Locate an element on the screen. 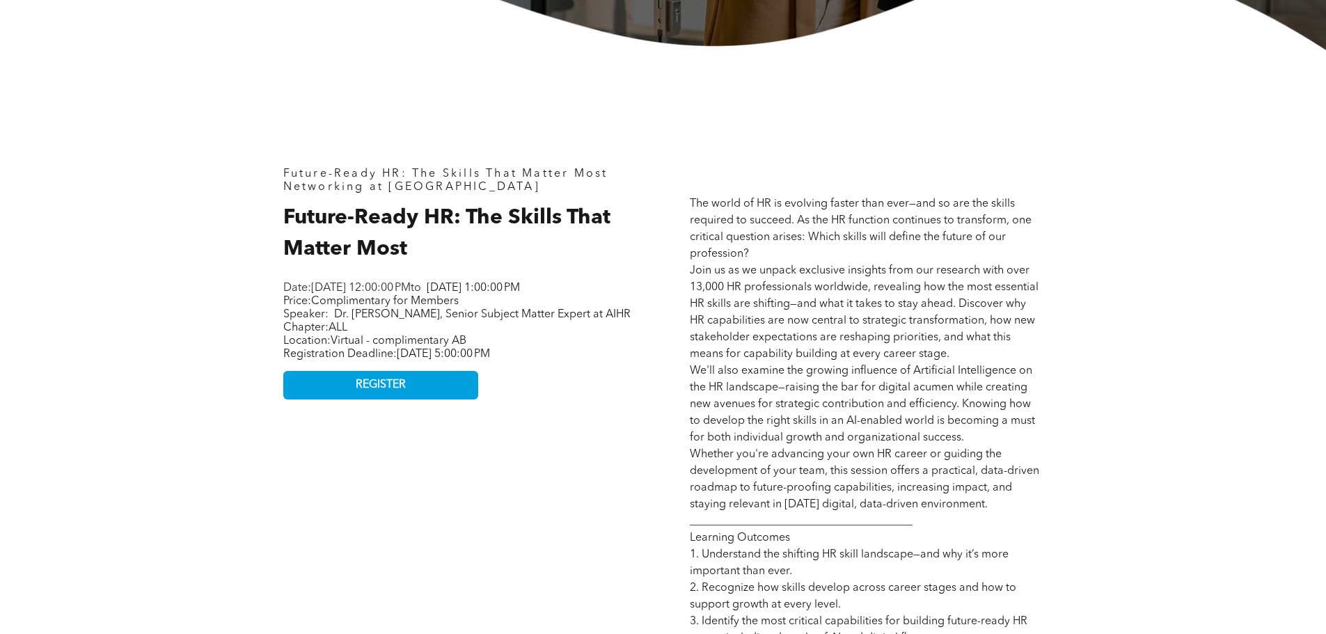 This screenshot has height=634, width=1326. a: REGISTER is located at coordinates (381, 385).